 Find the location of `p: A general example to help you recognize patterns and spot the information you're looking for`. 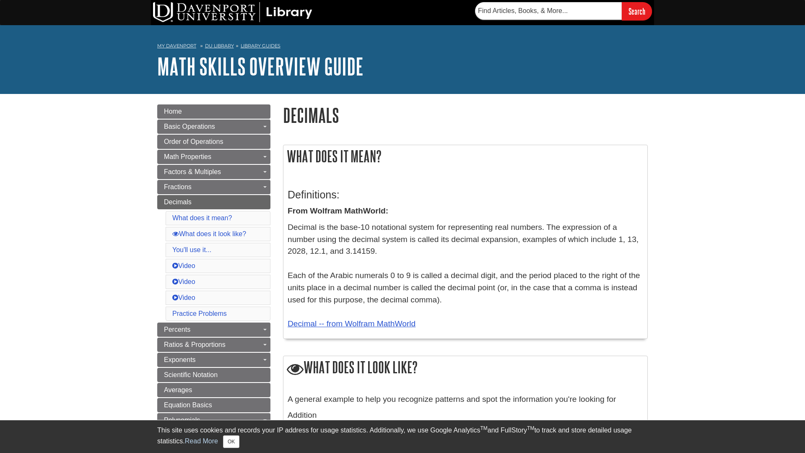

p: A general example to help you recognize patterns and spot the information you're looking for is located at coordinates (465, 399).